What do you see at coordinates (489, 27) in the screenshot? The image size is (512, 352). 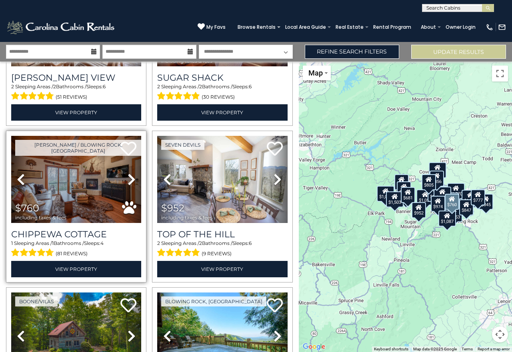 I see `img: phone-regular-white.png` at bounding box center [489, 27].